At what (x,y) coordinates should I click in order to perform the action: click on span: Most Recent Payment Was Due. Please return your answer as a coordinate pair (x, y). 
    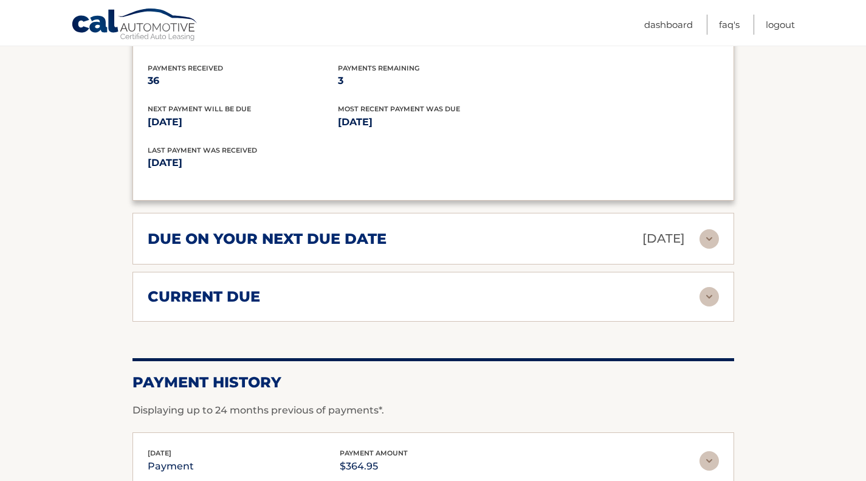
    Looking at the image, I should click on (399, 109).